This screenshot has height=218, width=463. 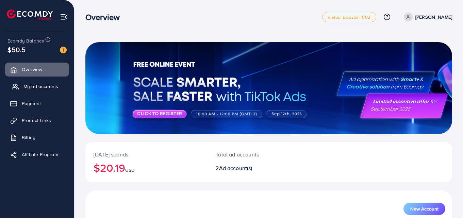 I want to click on span: Payment, so click(x=31, y=103).